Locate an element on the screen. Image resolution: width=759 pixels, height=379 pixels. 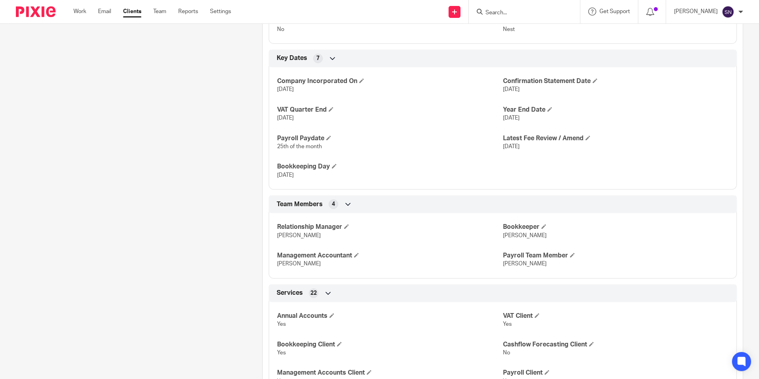
h4: Company Incorporated On is located at coordinates (390, 81).